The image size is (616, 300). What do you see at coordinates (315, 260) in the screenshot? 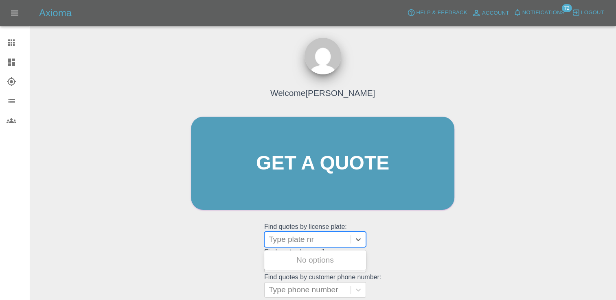
I see `div: No options` at bounding box center [315, 260].